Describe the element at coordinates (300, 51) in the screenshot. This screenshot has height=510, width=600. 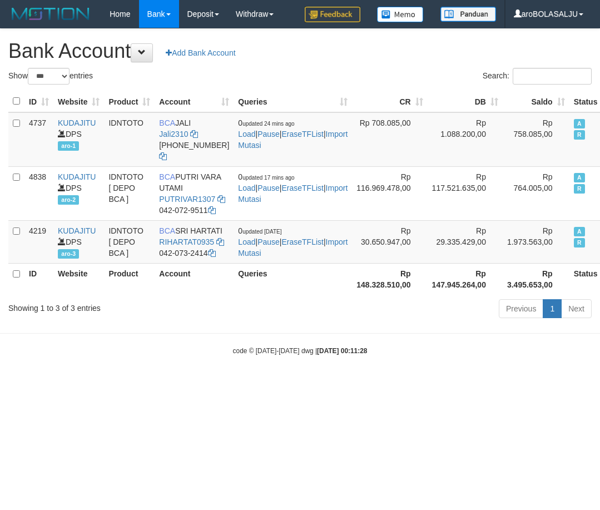
I see `h1: Bank Account` at that location.